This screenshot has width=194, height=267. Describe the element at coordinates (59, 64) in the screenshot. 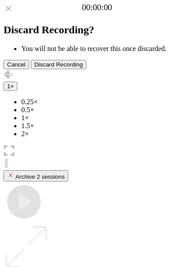

I see `button: Discard Recording` at that location.